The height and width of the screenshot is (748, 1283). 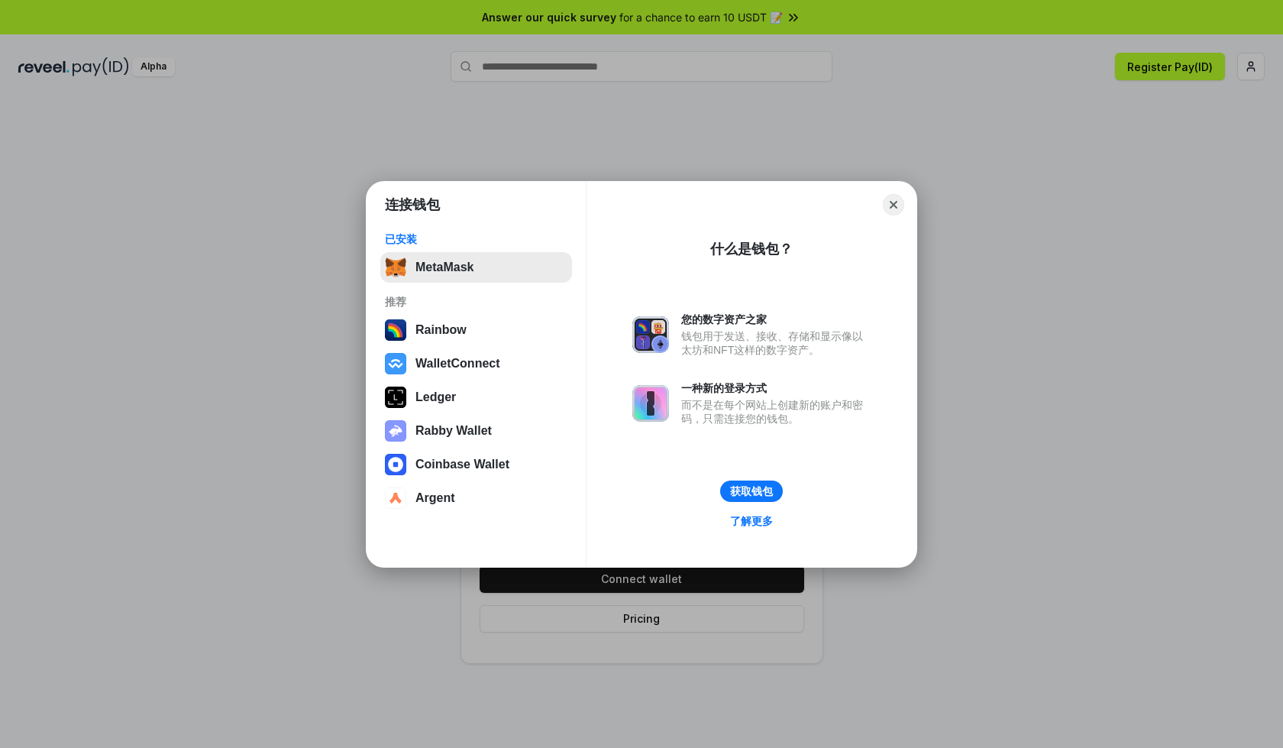 I want to click on div: Rainbow, so click(x=441, y=330).